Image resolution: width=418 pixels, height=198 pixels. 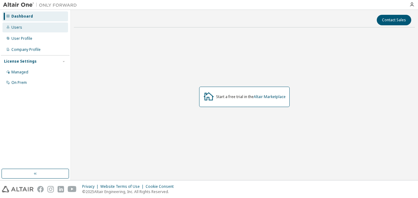 What do you see at coordinates (61, 189) in the screenshot?
I see `img: linkedin.svg` at bounding box center [61, 189].